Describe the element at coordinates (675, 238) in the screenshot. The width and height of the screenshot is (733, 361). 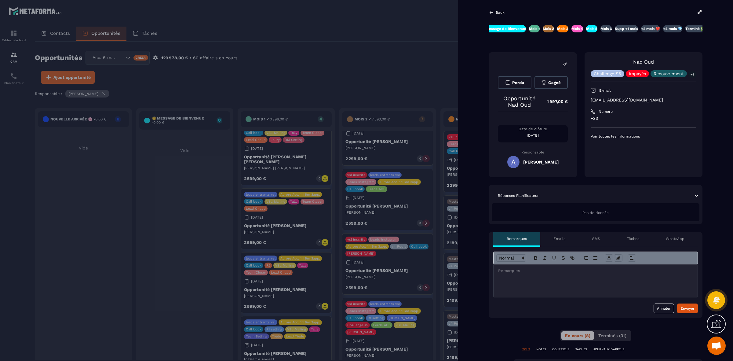
I see `p: WhatsApp` at that location.